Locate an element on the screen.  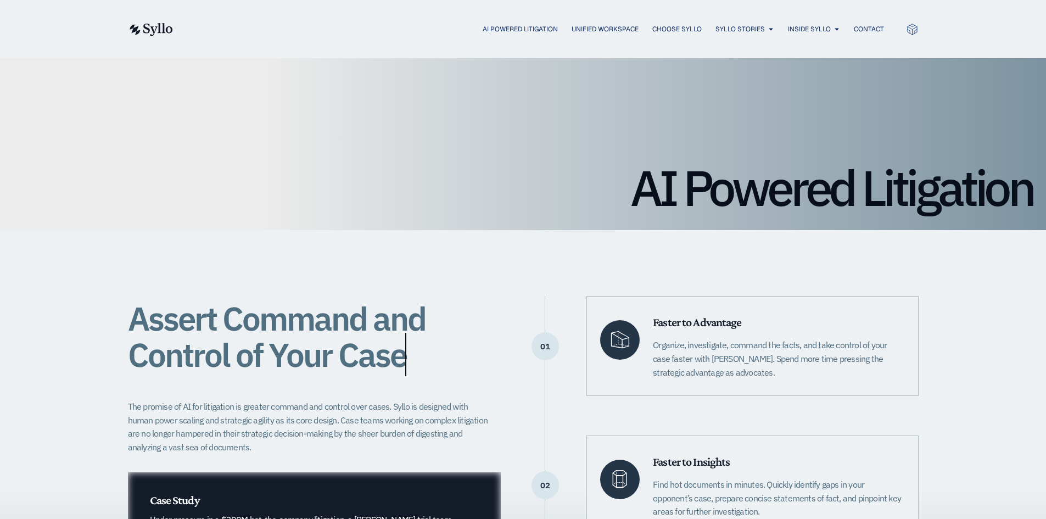
p: 02 is located at coordinates (545, 485).